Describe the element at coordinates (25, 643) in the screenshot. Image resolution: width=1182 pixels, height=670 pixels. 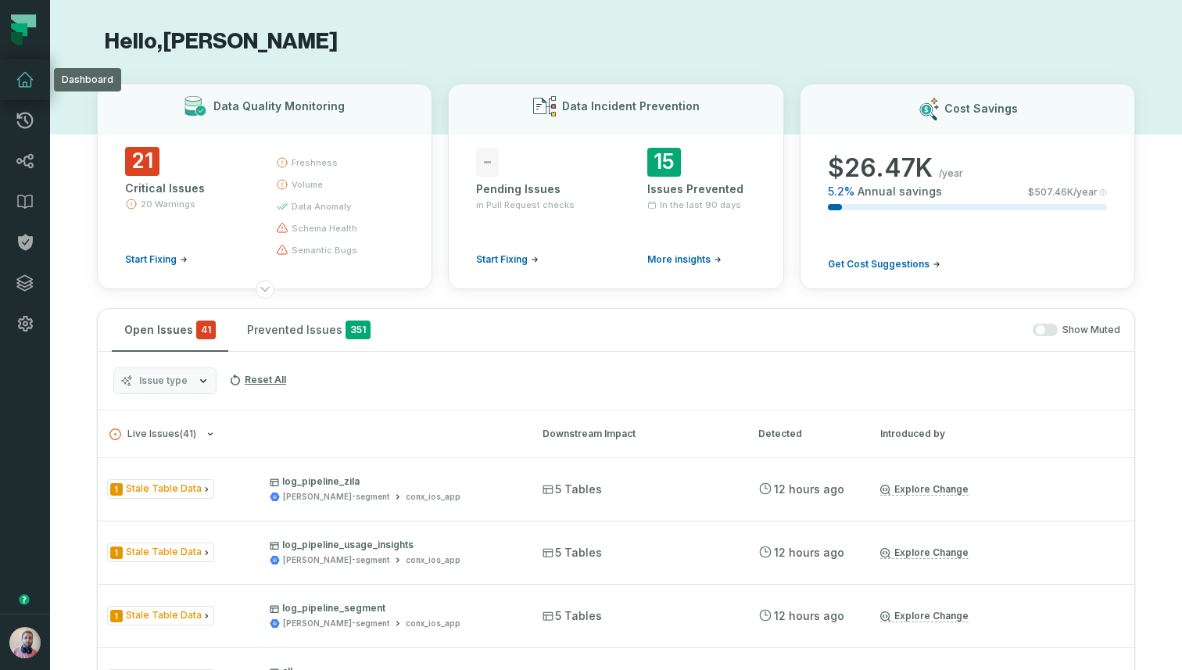
I see `img: avatar of Idan Shabi` at that location.